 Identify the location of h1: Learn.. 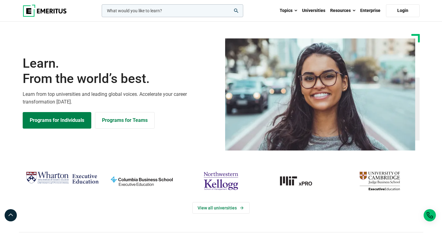
(120, 71).